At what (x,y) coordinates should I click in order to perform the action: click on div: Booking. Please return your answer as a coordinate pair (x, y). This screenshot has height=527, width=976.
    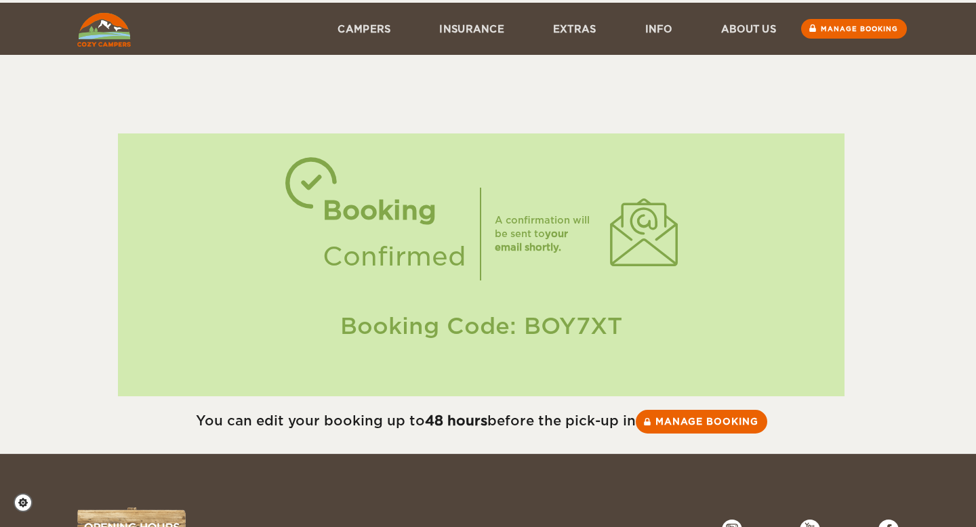
    Looking at the image, I should click on (394, 211).